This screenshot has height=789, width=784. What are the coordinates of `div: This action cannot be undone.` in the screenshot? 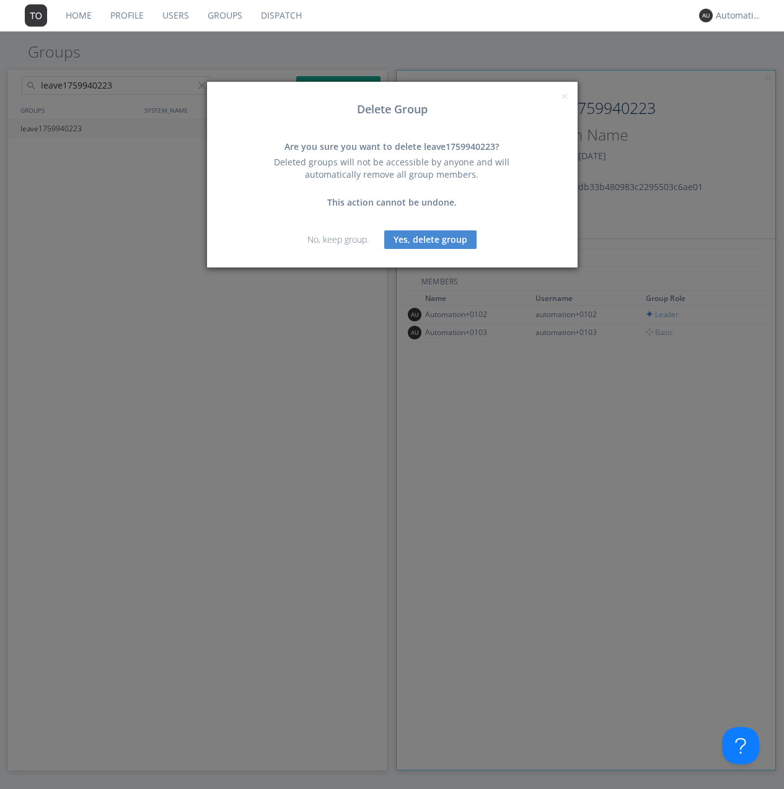 It's located at (392, 203).